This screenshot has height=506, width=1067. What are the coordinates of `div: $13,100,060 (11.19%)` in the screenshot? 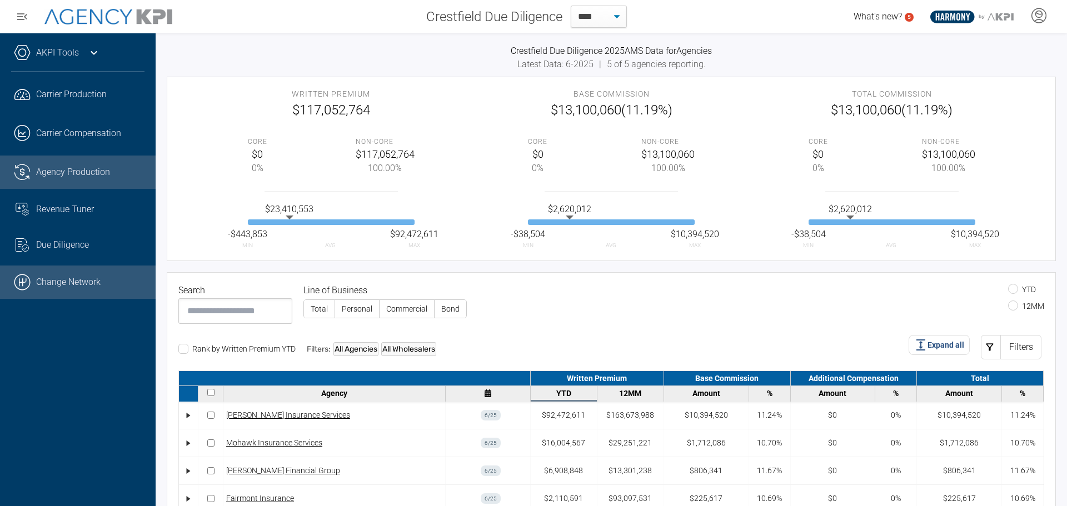 It's located at (611, 110).